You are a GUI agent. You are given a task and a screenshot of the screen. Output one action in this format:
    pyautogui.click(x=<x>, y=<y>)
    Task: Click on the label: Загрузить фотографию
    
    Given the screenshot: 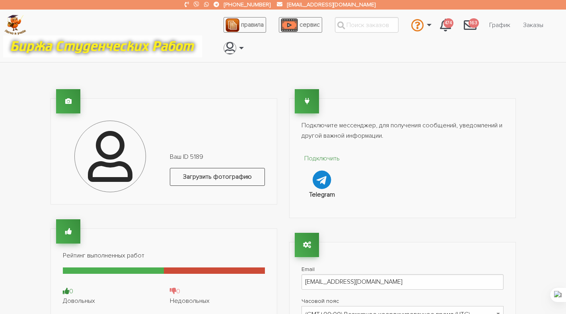 What is the action you would take?
    pyautogui.click(x=217, y=177)
    